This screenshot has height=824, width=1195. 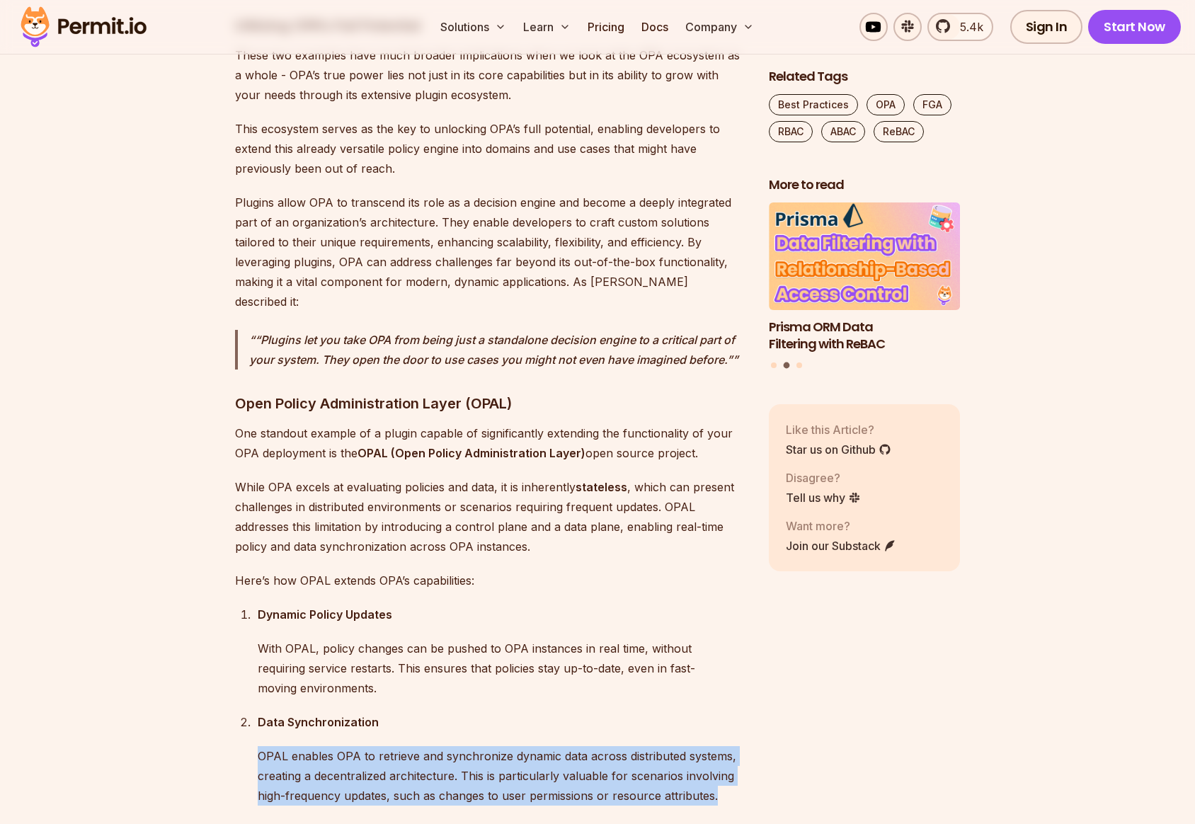 What do you see at coordinates (787, 365) in the screenshot?
I see `button: Go to slide 2` at bounding box center [787, 365].